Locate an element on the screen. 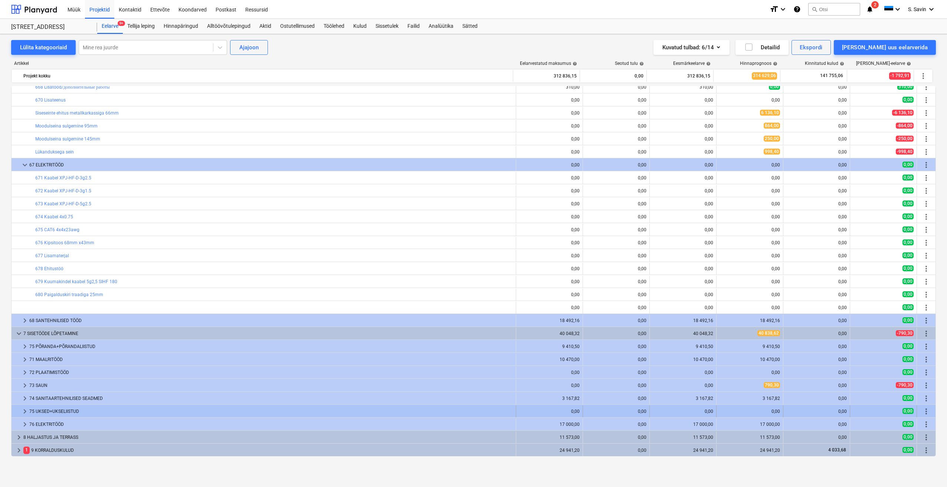  a: Alltöövõtulepingud is located at coordinates (228, 26).